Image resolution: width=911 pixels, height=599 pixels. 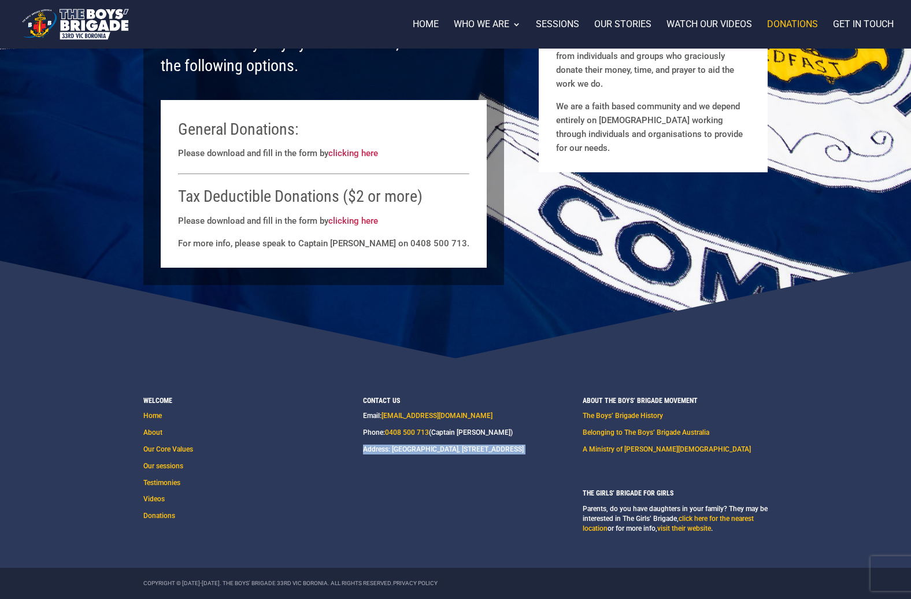 What do you see at coordinates (646, 432) in the screenshot?
I see `a: Belonging to The Boys’ Brigade Australia` at bounding box center [646, 432].